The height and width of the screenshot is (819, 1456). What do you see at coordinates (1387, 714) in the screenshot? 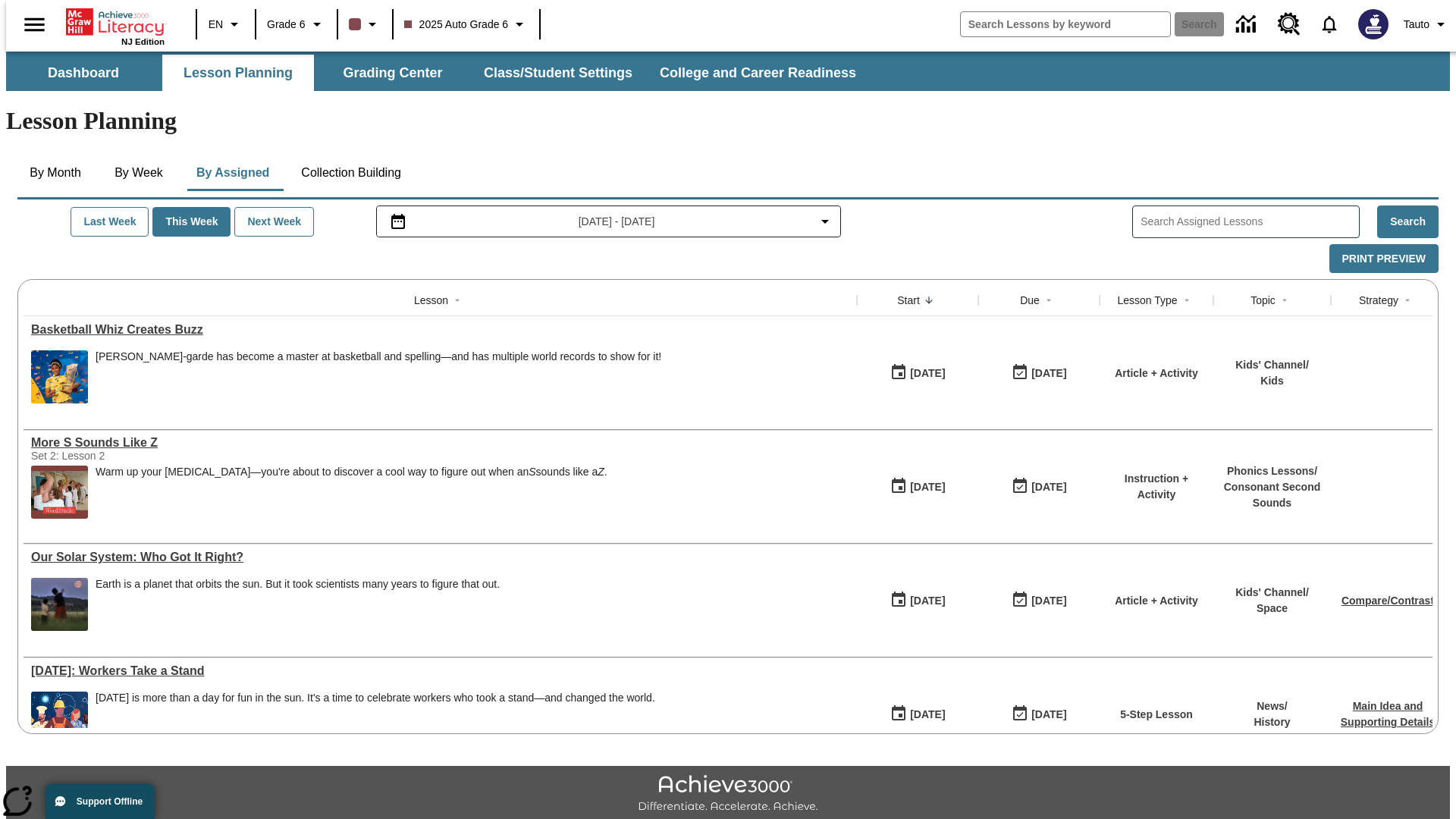
I see `a: Main Idea and Supporting Details` at bounding box center [1387, 714].